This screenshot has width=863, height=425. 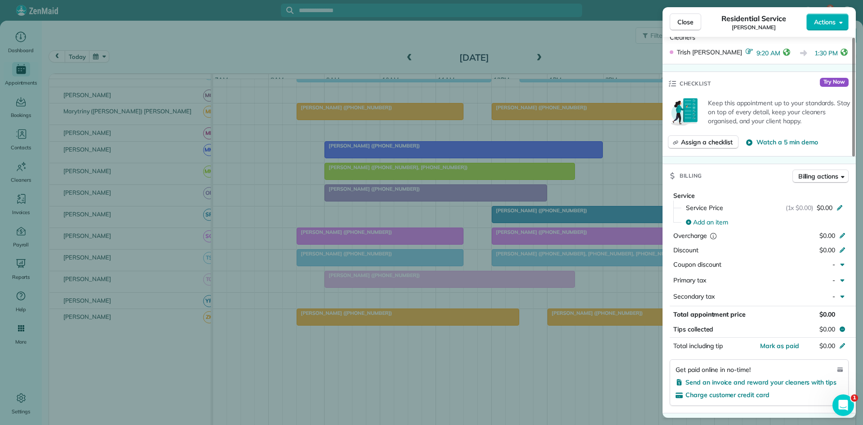 What do you see at coordinates (691, 176) in the screenshot?
I see `span: Billing` at bounding box center [691, 176].